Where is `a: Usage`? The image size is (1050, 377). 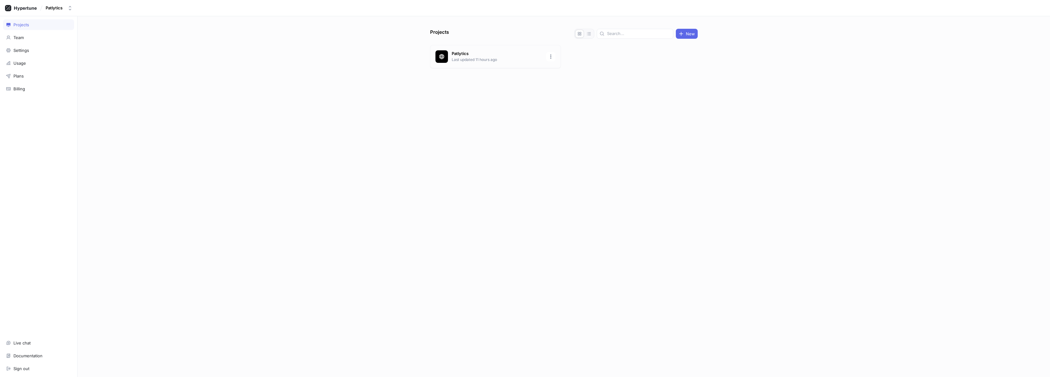 a: Usage is located at coordinates (38, 63).